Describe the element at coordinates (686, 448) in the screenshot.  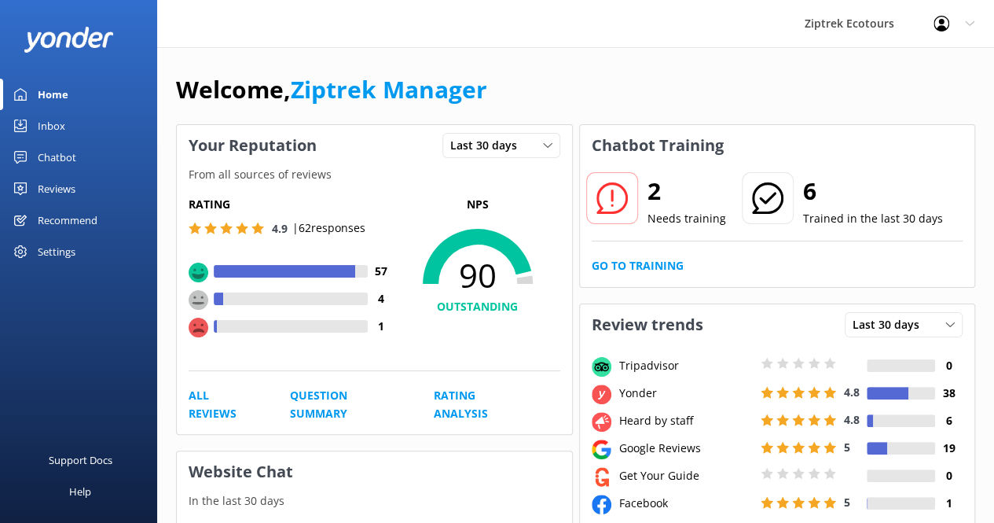
I see `div: Google Reviews` at that location.